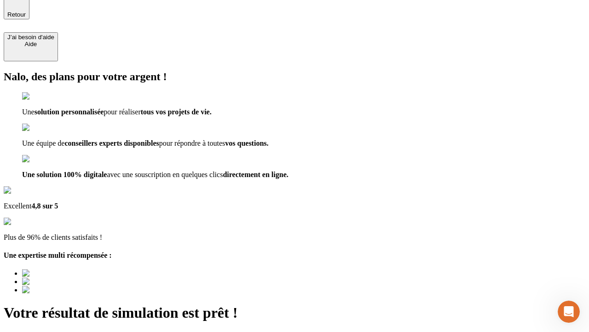 This screenshot has height=332, width=589. What do you see at coordinates (111, 143) in the screenshot?
I see `span: conseillers experts disponibles` at bounding box center [111, 143].